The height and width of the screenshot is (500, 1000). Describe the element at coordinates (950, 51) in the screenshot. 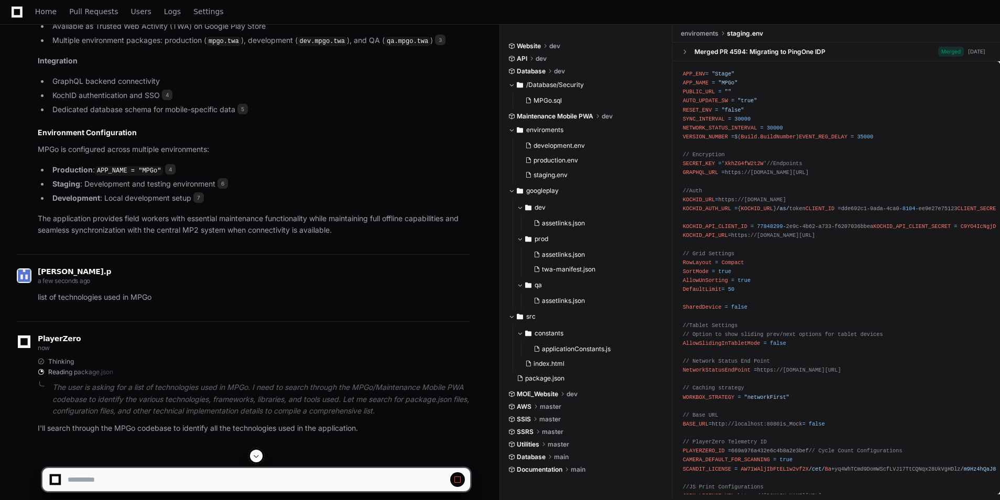

I see `span: Merged` at that location.